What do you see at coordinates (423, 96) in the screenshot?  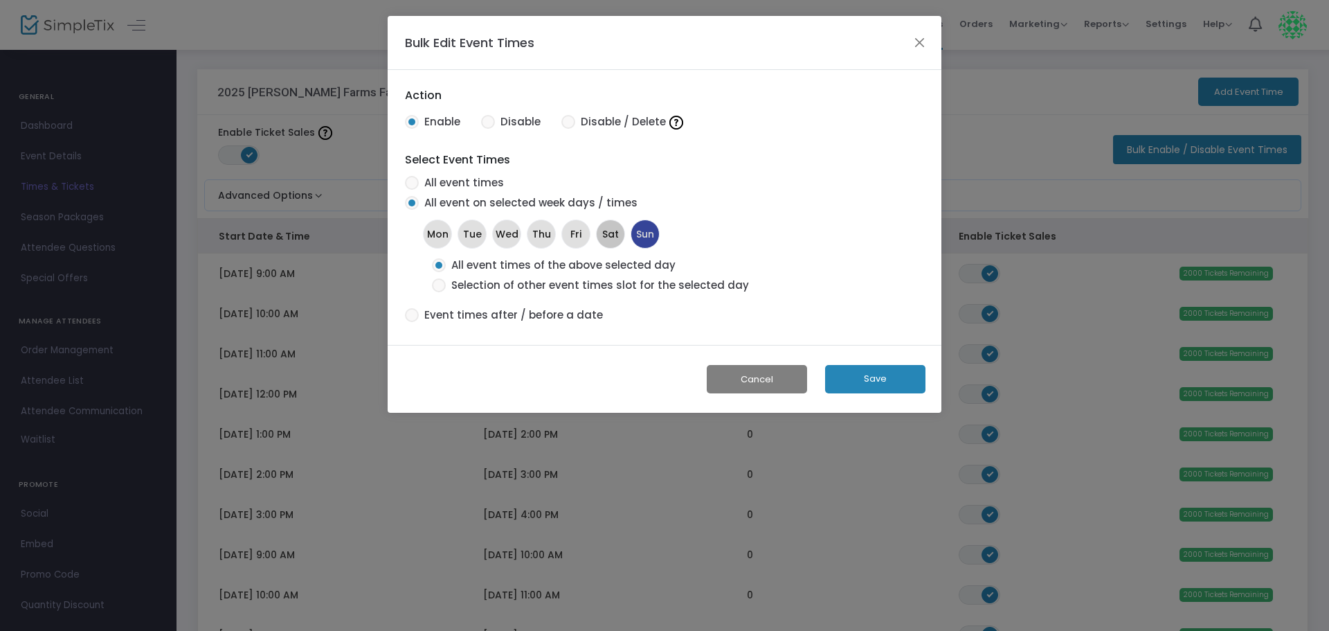 I see `div: Action` at bounding box center [423, 96].